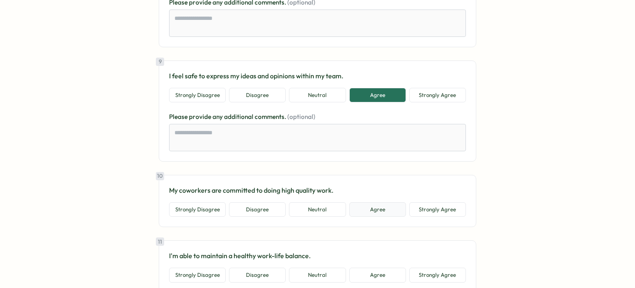 The height and width of the screenshot is (288, 635). I want to click on div: 11, so click(160, 241).